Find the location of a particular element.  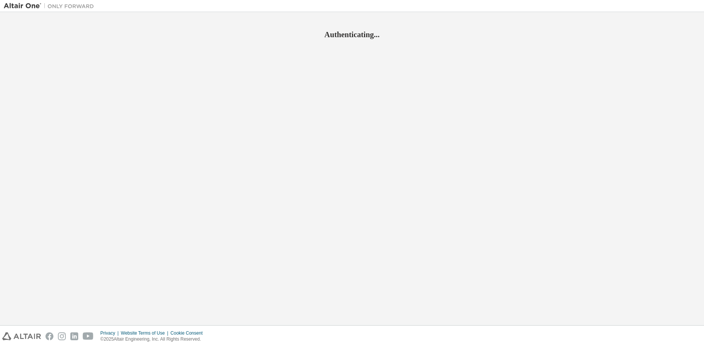

img: facebook.svg is located at coordinates (49, 336).